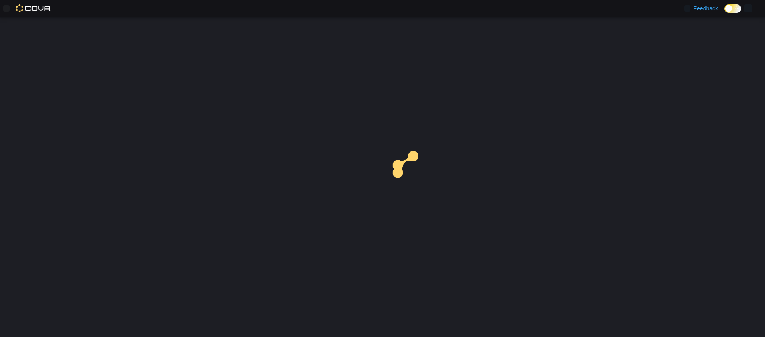 The image size is (765, 337). Describe the element at coordinates (706, 8) in the screenshot. I see `span: Feedback` at that location.